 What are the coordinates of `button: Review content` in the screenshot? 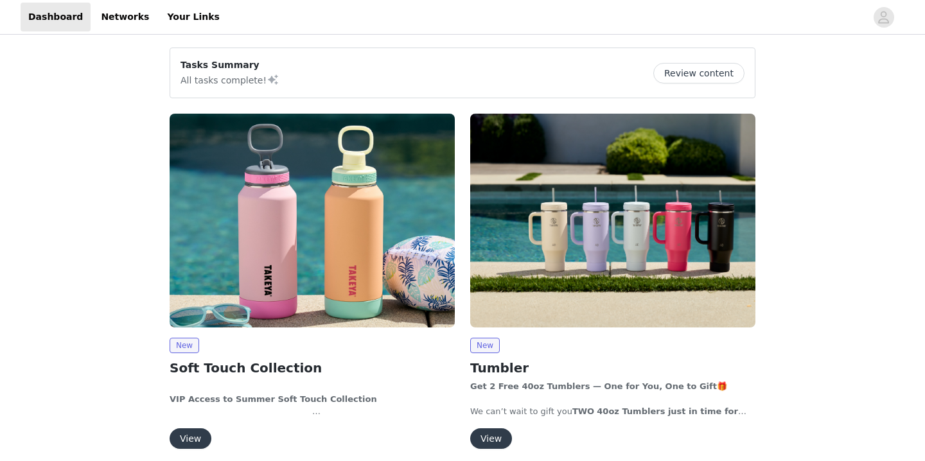 It's located at (699, 73).